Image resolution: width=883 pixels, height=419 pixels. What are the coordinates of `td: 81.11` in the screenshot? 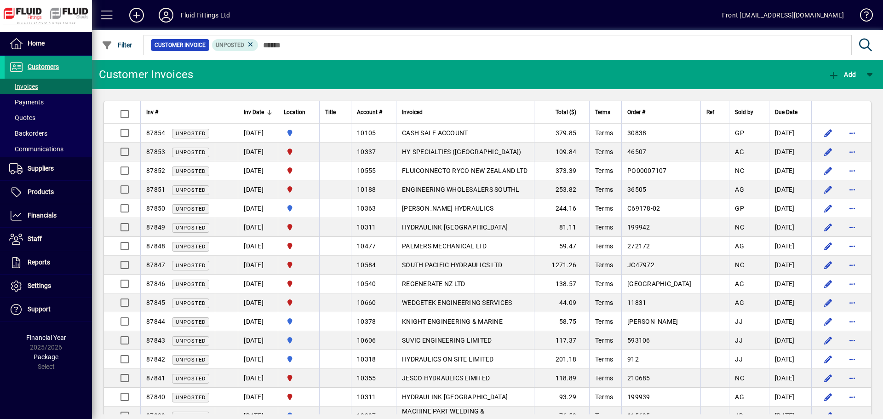 It's located at (561, 227).